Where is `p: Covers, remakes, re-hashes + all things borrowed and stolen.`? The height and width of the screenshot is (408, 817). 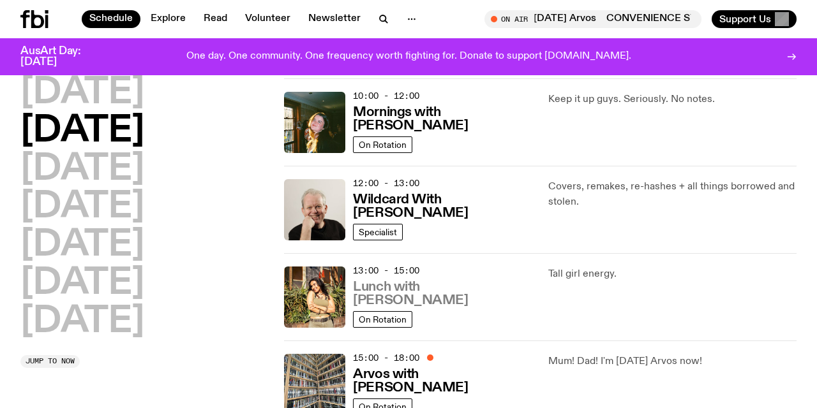 p: Covers, remakes, re-hashes + all things borrowed and stolen. is located at coordinates (672, 195).